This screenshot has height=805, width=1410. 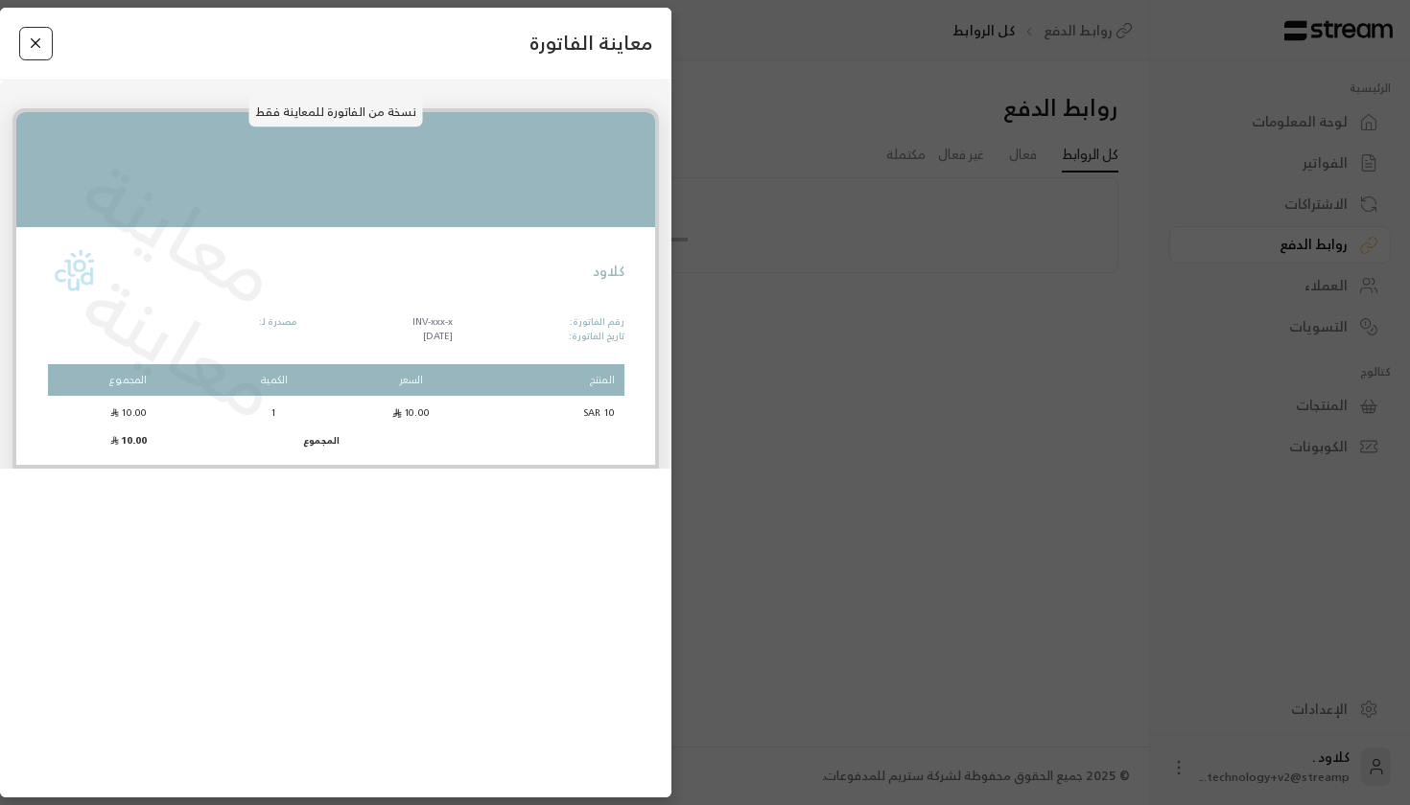 What do you see at coordinates (35, 43) in the screenshot?
I see `button: Close` at bounding box center [35, 43].